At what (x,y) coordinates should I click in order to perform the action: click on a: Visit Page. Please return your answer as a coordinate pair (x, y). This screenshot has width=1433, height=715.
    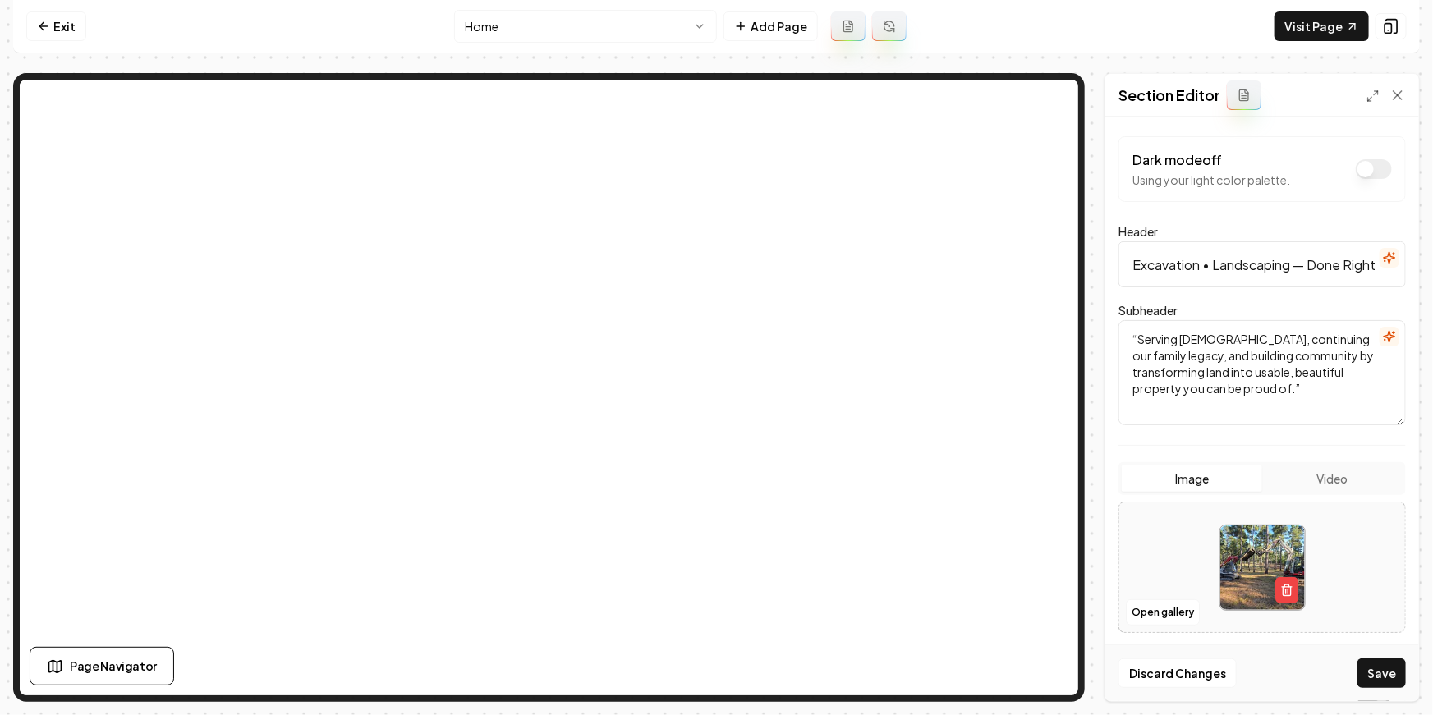
    Looking at the image, I should click on (1321, 26).